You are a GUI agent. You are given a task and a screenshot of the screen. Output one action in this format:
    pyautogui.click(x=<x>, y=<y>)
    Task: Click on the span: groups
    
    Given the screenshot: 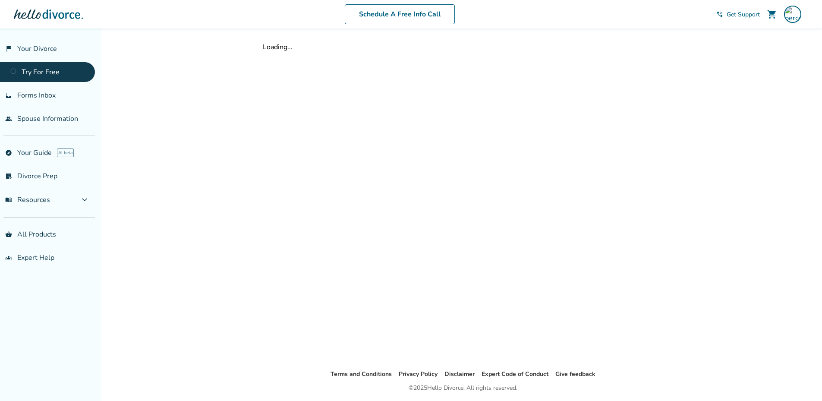 What is the action you would take?
    pyautogui.click(x=9, y=258)
    